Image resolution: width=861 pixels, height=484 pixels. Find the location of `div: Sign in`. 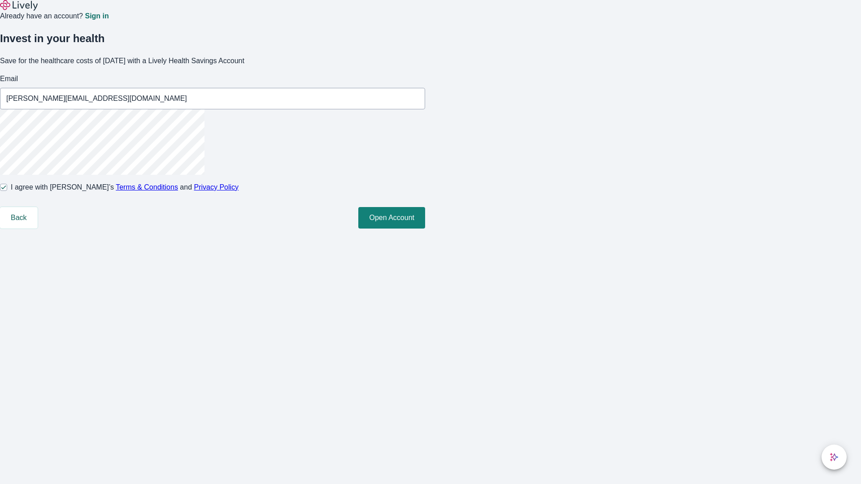

div: Sign in is located at coordinates (96, 16).